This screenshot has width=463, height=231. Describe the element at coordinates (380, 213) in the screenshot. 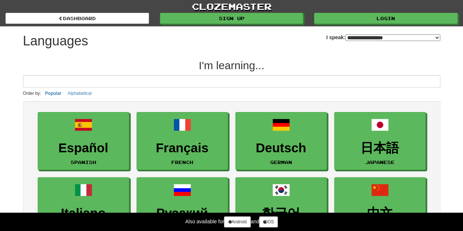

I see `h3: 中文` at that location.